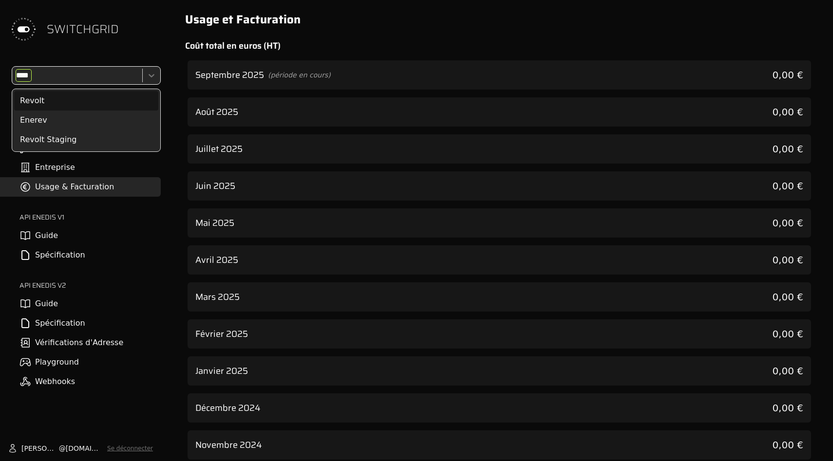 The image size is (833, 461). What do you see at coordinates (499, 46) in the screenshot?
I see `h2: Coût total en euros (HT)` at bounding box center [499, 46].